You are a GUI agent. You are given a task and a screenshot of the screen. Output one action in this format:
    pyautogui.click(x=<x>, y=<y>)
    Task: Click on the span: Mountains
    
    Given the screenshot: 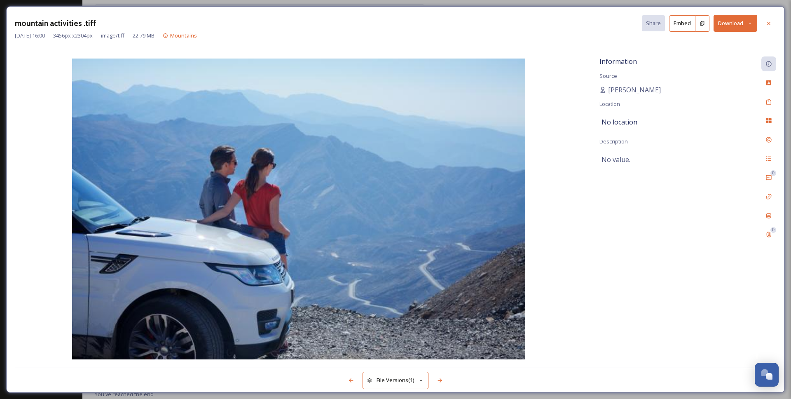 What is the action you would take?
    pyautogui.click(x=183, y=35)
    